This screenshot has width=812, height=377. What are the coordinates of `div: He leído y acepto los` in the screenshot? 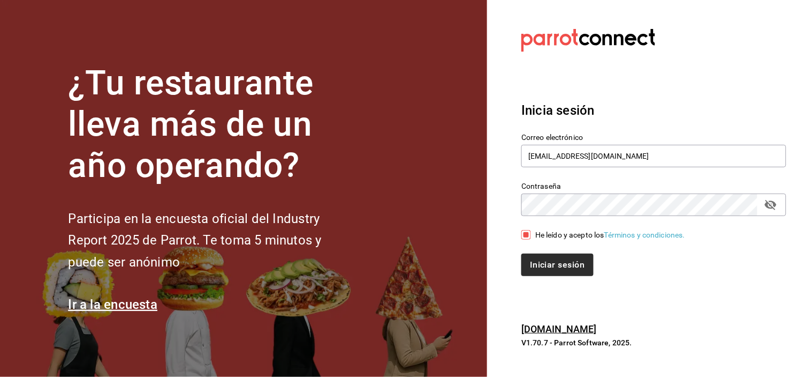 It's located at (611, 235).